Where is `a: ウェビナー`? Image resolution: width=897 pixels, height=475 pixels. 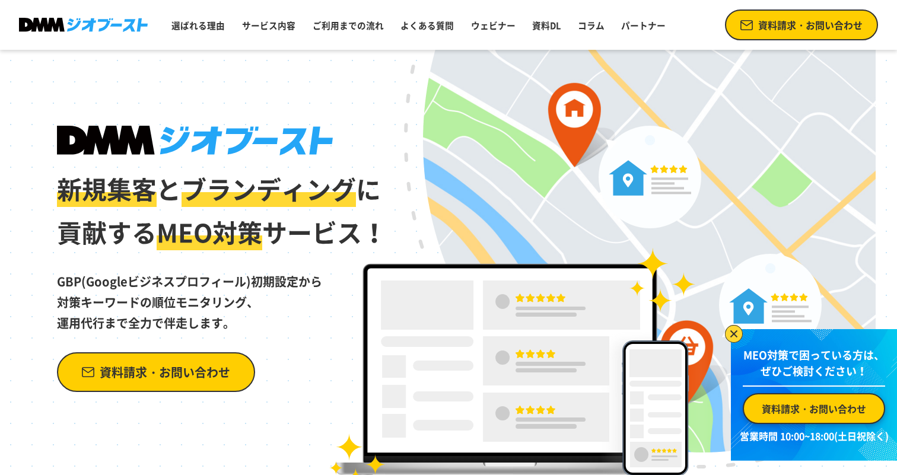 a: ウェビナー is located at coordinates (493, 26).